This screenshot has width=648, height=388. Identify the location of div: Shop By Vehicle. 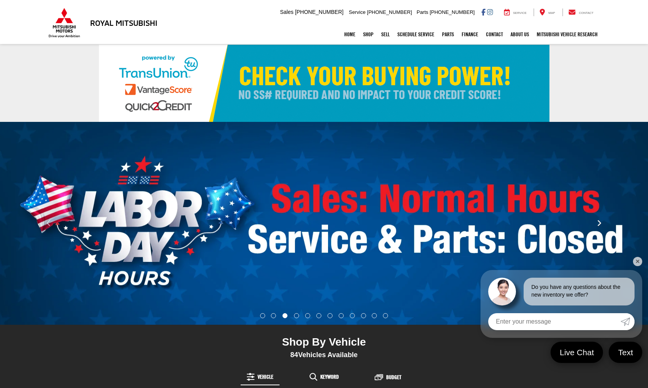
(324, 343).